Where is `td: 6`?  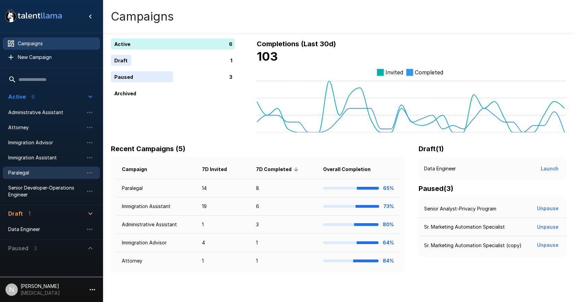 td: 6 is located at coordinates (284, 206).